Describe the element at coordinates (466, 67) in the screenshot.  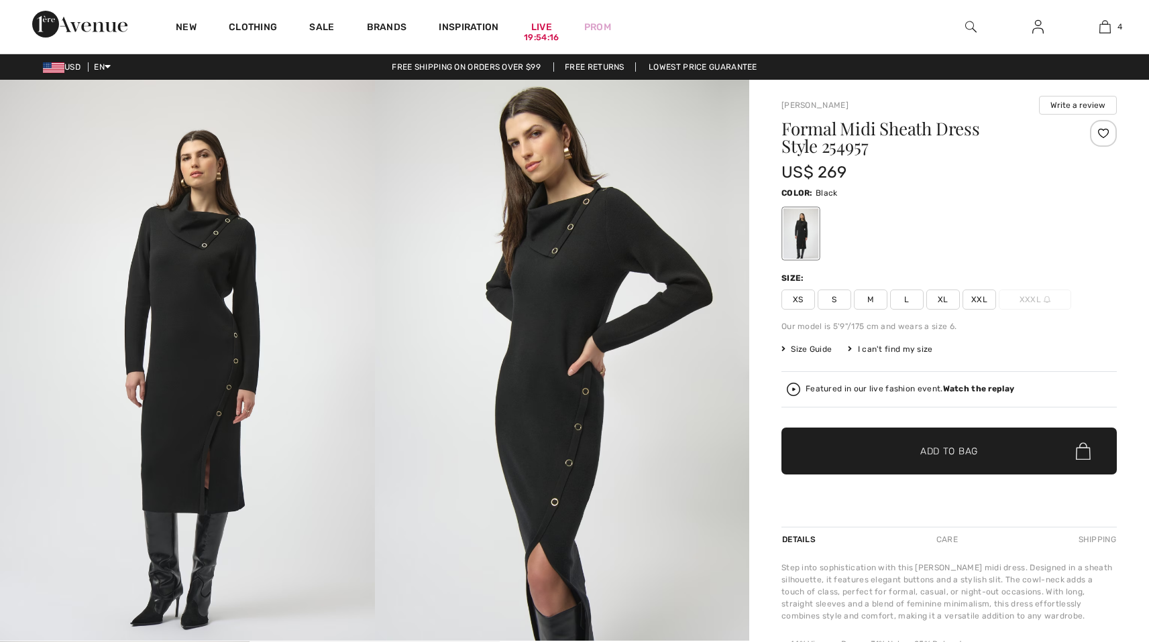
I see `a: Free shipping on orders over $99` at that location.